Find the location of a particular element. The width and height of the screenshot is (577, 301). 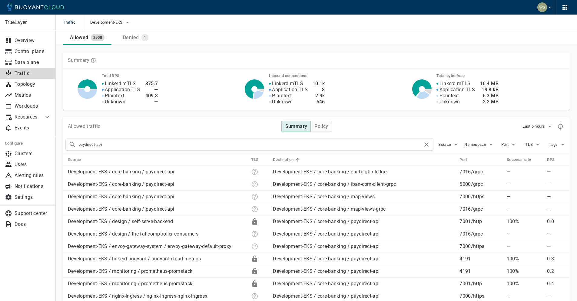

a: Development-EKS / core-banking / iban-com-client-grpc is located at coordinates (335, 184).